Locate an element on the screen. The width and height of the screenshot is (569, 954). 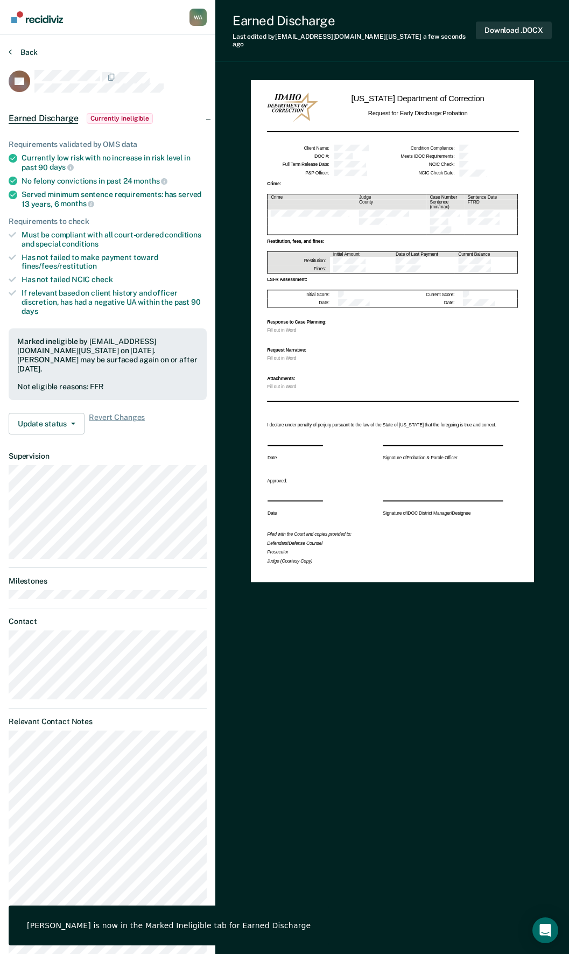
th: FTRD is located at coordinates (490, 202).